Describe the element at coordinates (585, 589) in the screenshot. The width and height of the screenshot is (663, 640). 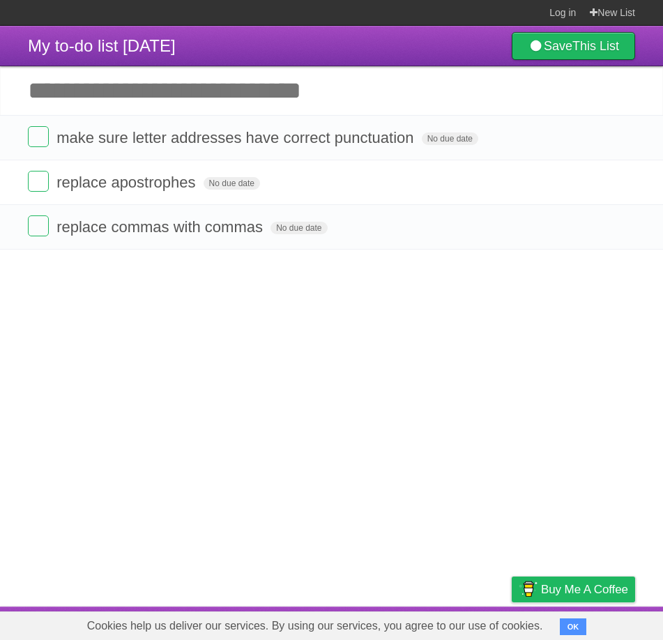
I see `span: Buy me a coffee` at that location.